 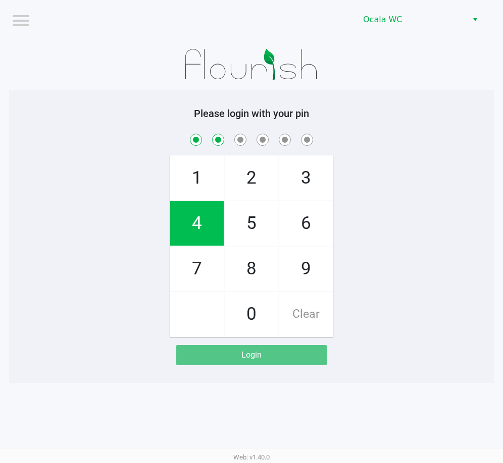 What do you see at coordinates (197, 224) in the screenshot?
I see `span: 4` at bounding box center [197, 224].